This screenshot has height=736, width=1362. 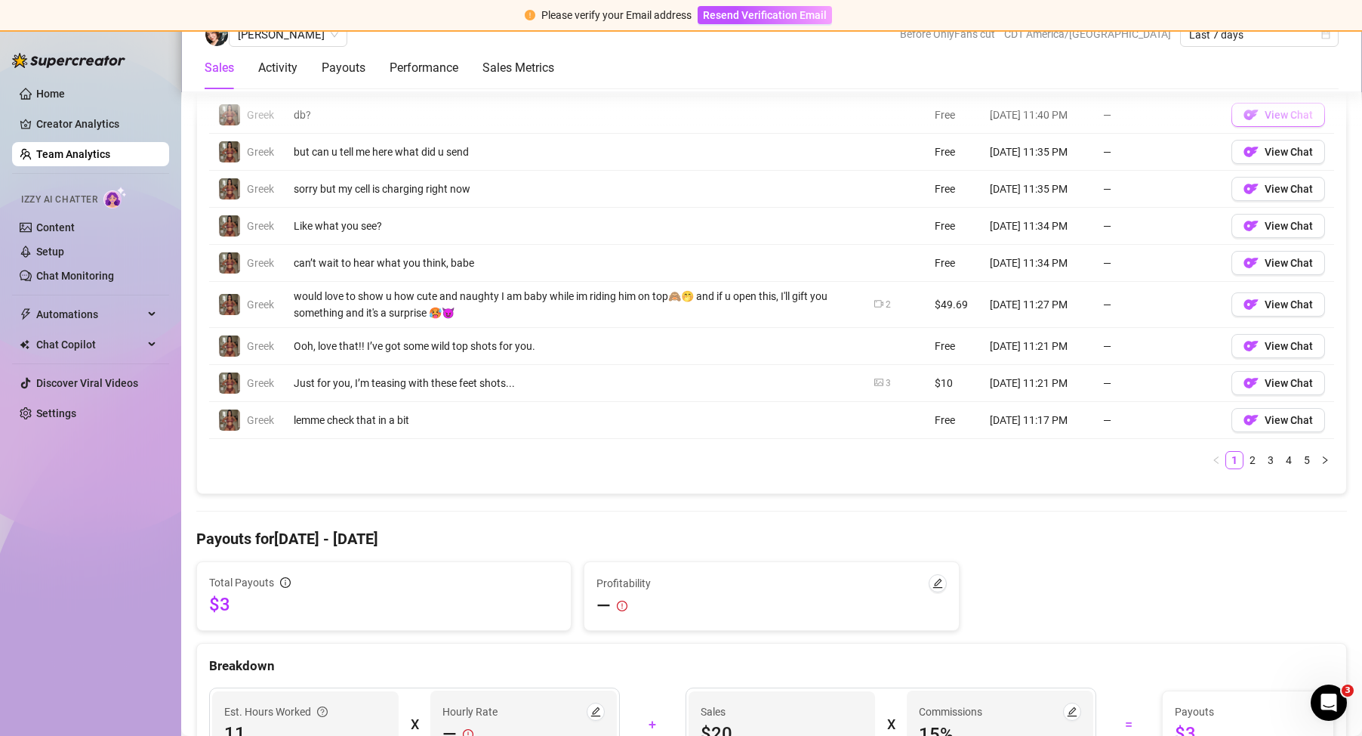 What do you see at coordinates (242, 582) in the screenshot?
I see `span: Total Payouts` at bounding box center [242, 582].